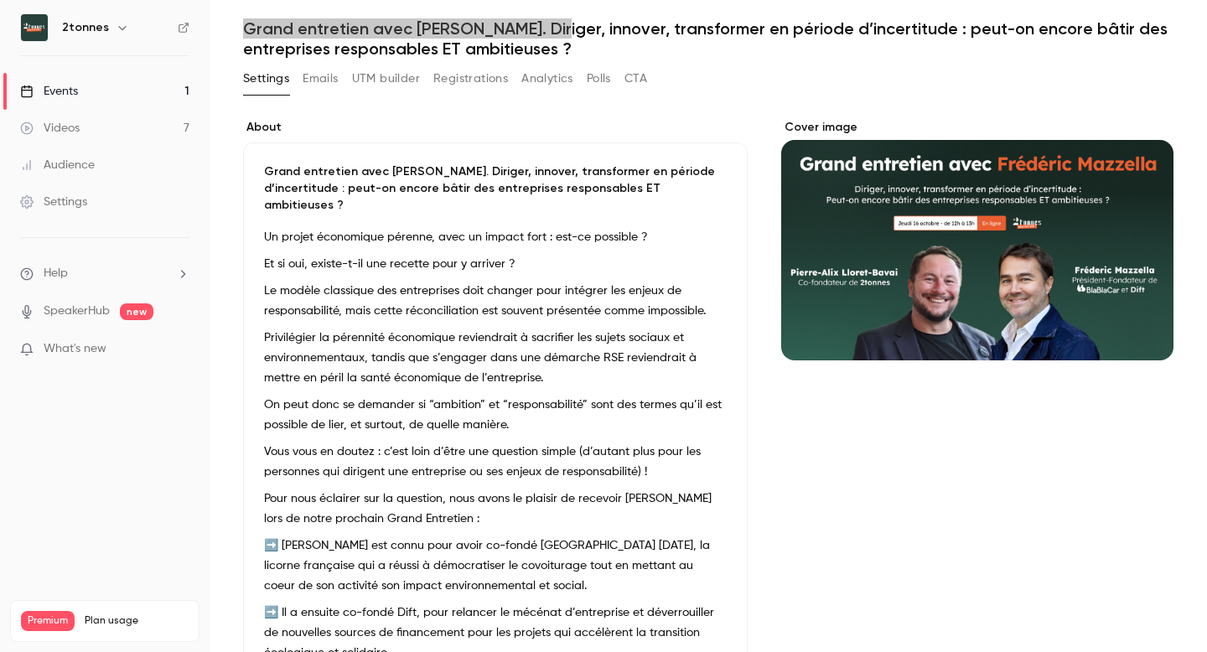 The image size is (1207, 652). I want to click on p: On peut donc se demander si “ambition” et “responsabilité” sont des termes qu’il est possible de ..., so click(496, 415).